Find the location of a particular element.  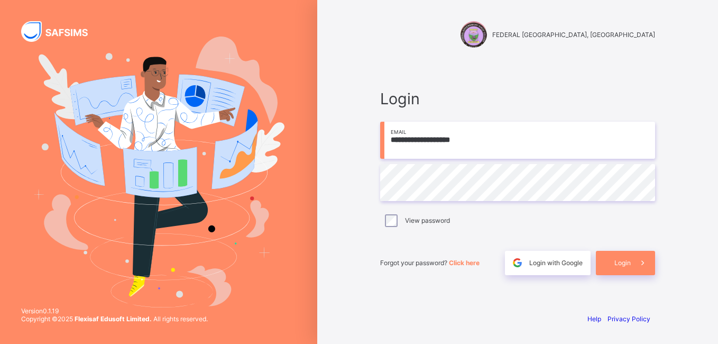

img: Hero Image is located at coordinates (159, 172).